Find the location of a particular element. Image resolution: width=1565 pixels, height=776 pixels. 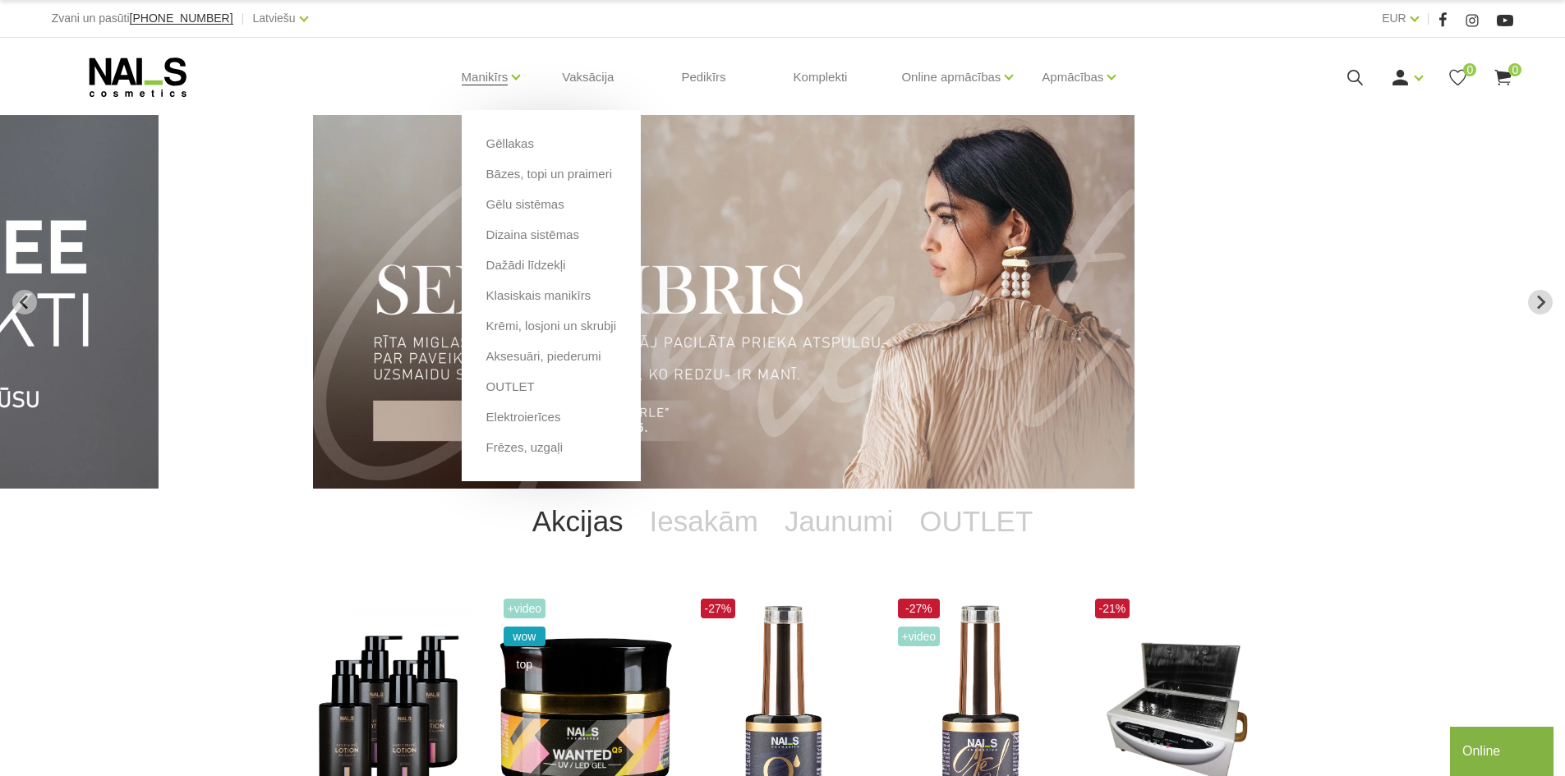

div: Zvani un pasūti is located at coordinates (142, 18).